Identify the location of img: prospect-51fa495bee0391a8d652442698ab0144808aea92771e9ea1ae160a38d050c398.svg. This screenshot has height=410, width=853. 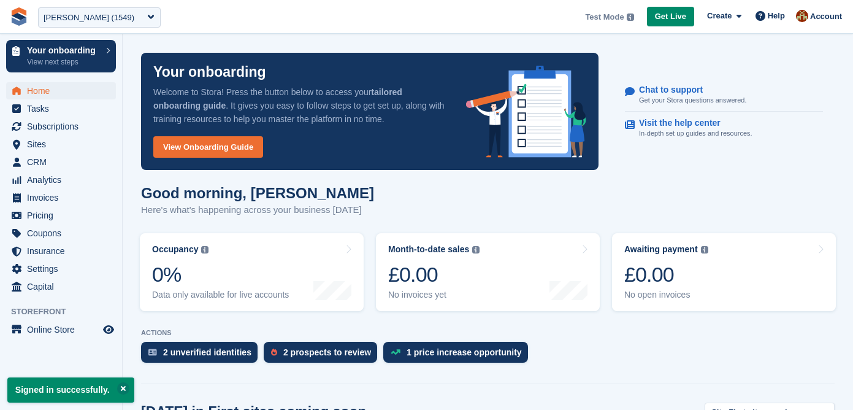
(274, 352).